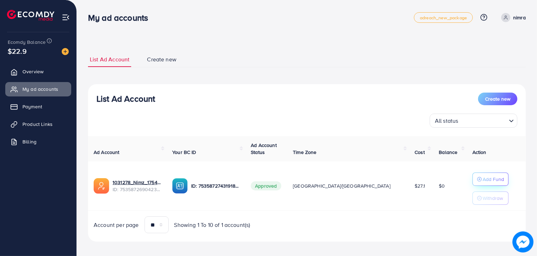 This screenshot has height=256, width=537. What do you see at coordinates (38, 72) in the screenshot?
I see `a: Overview` at bounding box center [38, 72].